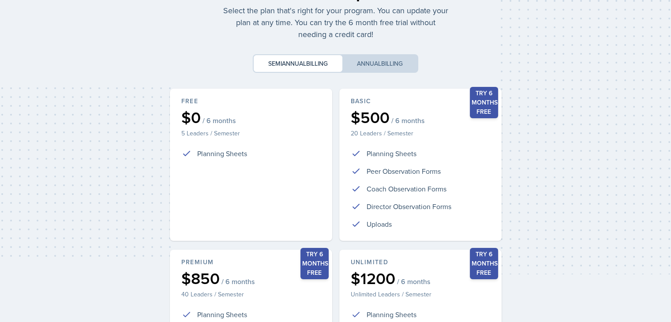 The width and height of the screenshot is (671, 322). What do you see at coordinates (251, 117) in the screenshot?
I see `div: $0` at bounding box center [251, 117].